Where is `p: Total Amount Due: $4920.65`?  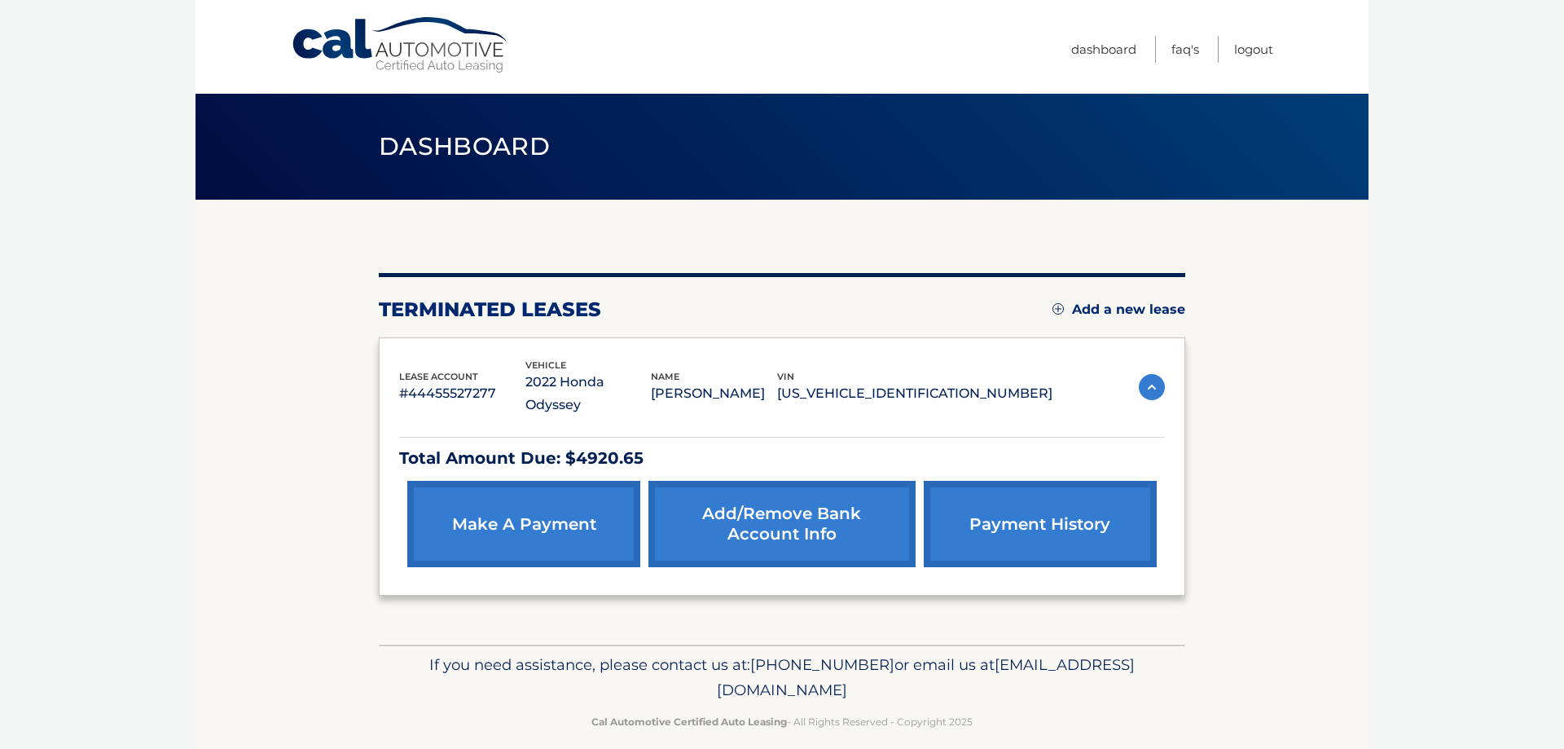 p: Total Amount Due: $4920.65 is located at coordinates (782, 458).